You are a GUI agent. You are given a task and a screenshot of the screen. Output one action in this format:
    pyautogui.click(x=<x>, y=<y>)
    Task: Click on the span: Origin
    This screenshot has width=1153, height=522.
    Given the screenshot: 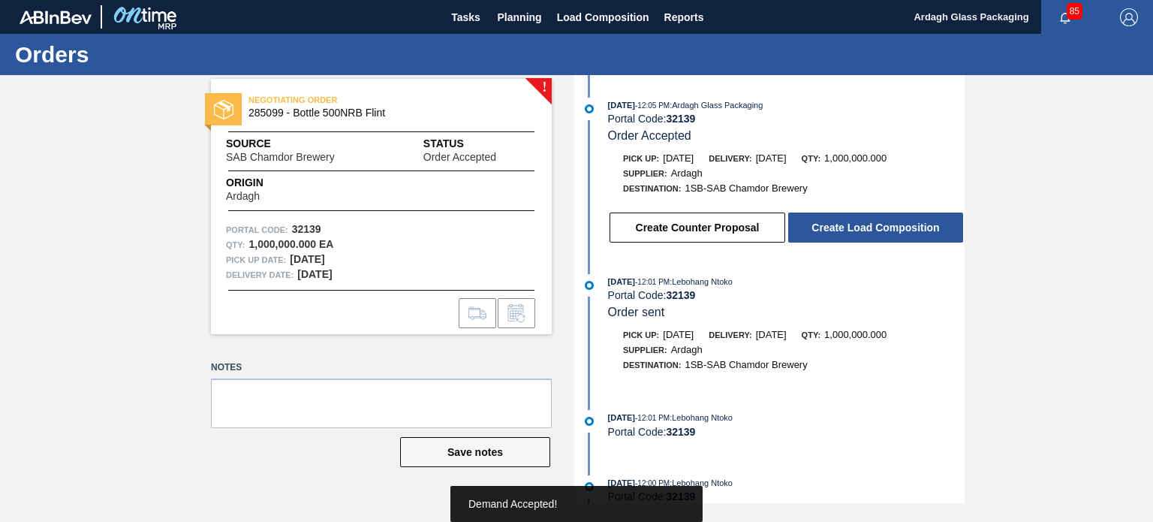 What is the action you would take?
    pyautogui.click(x=261, y=182)
    